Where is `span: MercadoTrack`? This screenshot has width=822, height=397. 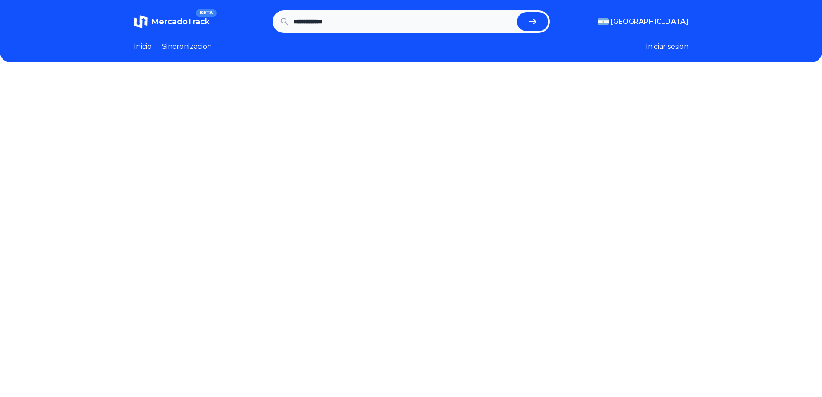 span: MercadoTrack is located at coordinates (180, 22).